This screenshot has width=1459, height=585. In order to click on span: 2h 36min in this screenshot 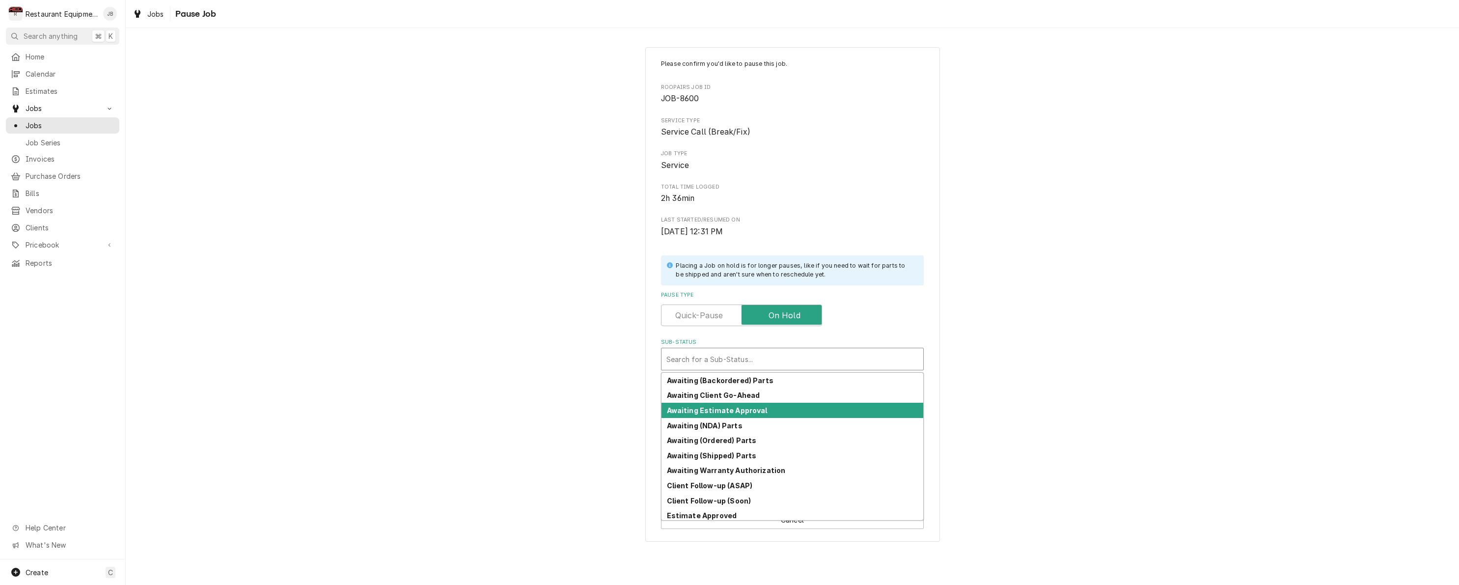, I will do `click(678, 198)`.